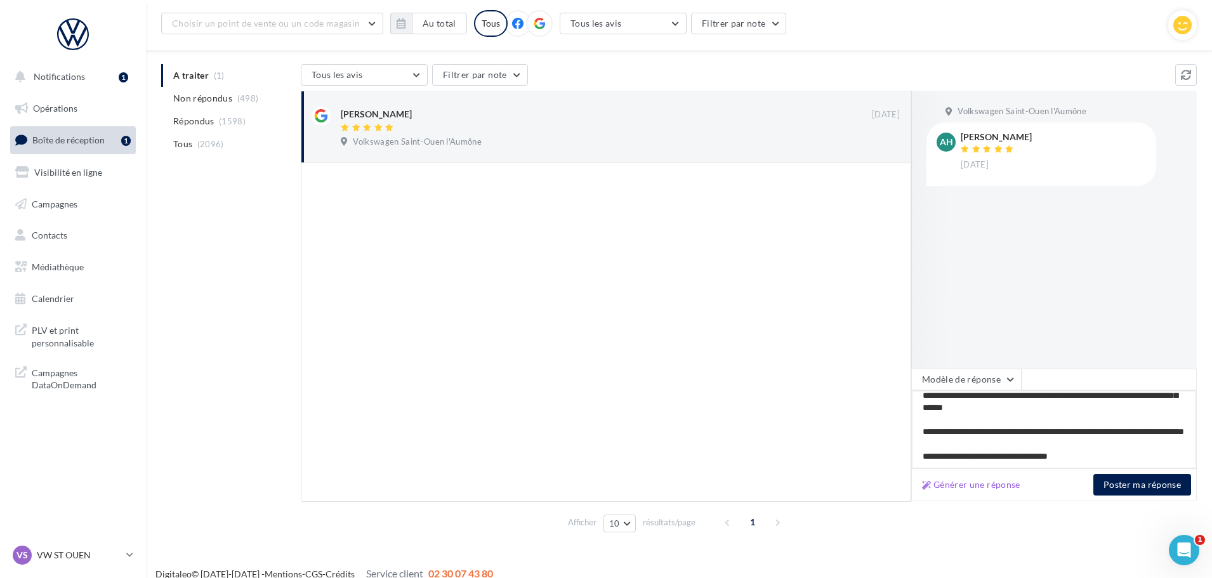 The height and width of the screenshot is (578, 1212). What do you see at coordinates (232, 121) in the screenshot?
I see `span: (1598)` at bounding box center [232, 121].